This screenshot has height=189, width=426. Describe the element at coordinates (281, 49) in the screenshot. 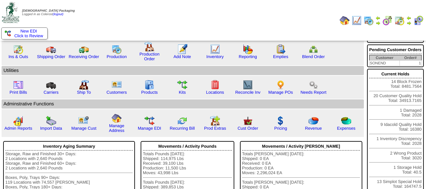

I see `img: workorder.gif` at that location.